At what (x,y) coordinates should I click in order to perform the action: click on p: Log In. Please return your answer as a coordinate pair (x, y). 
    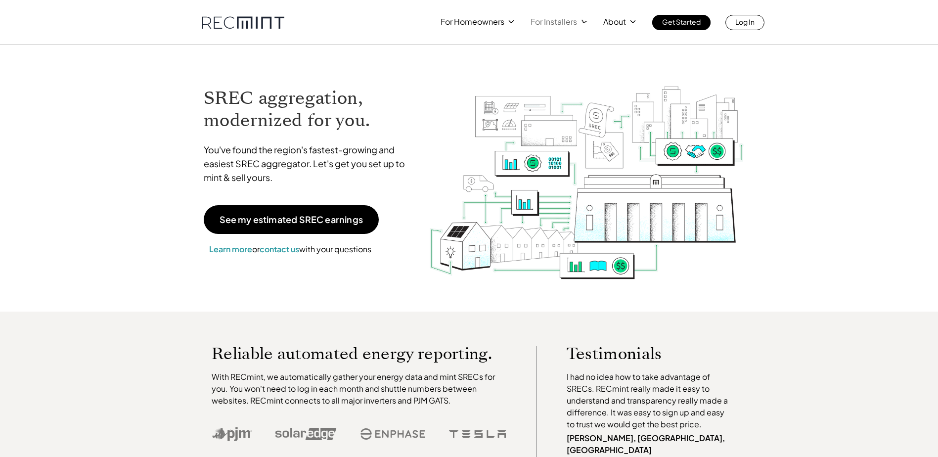
    Looking at the image, I should click on (745, 22).